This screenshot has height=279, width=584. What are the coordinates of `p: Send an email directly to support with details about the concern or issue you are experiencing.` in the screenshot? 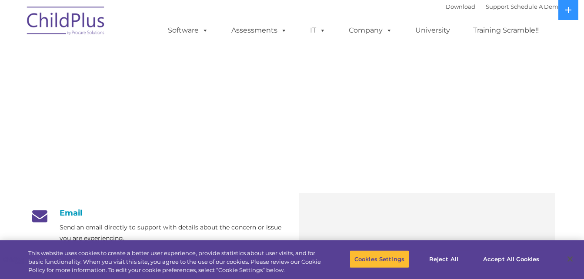 It's located at (173, 233).